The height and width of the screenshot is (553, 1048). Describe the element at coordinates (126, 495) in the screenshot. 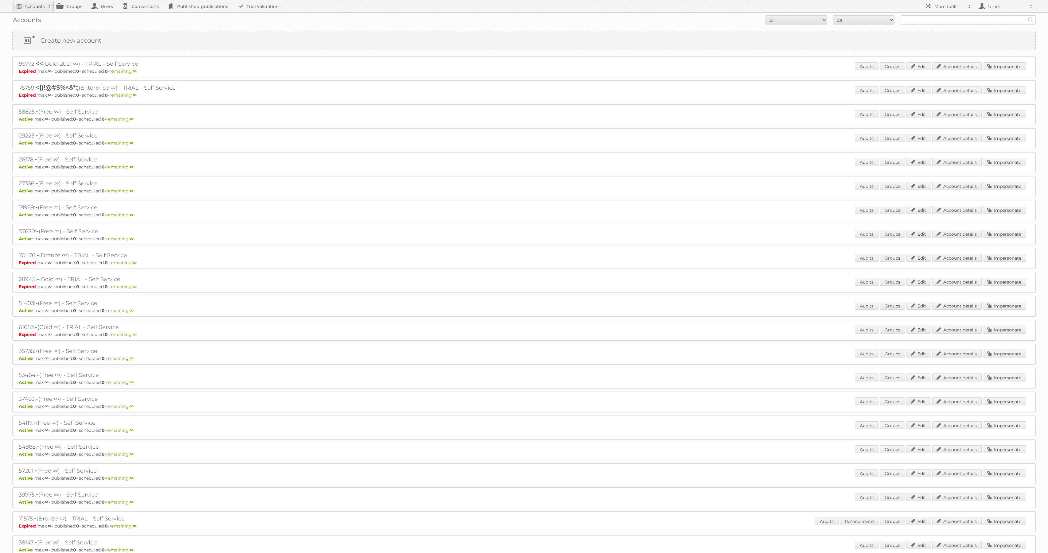

I see `h2: 39975: (Free ∞) - Self Service` at that location.